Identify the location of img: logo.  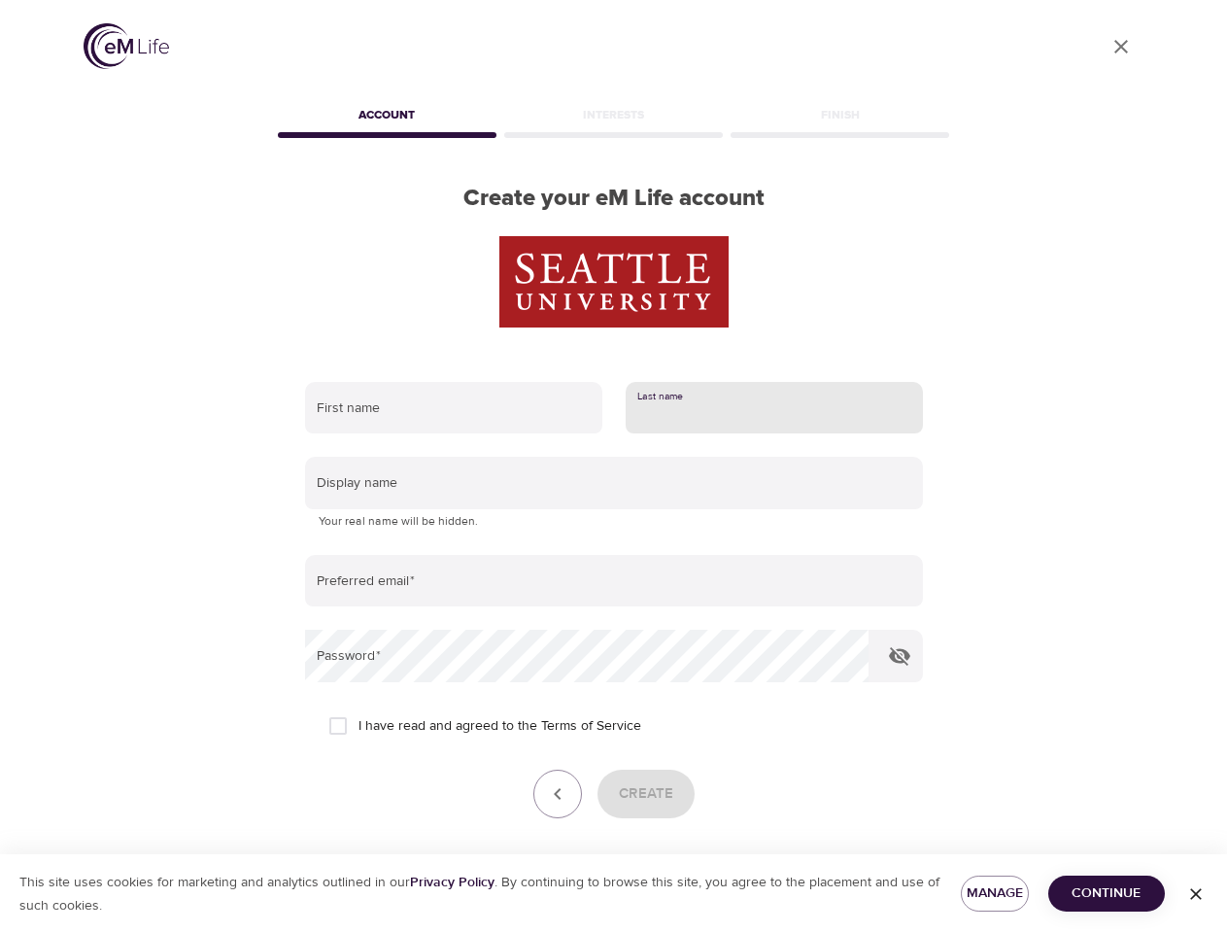
(126, 46).